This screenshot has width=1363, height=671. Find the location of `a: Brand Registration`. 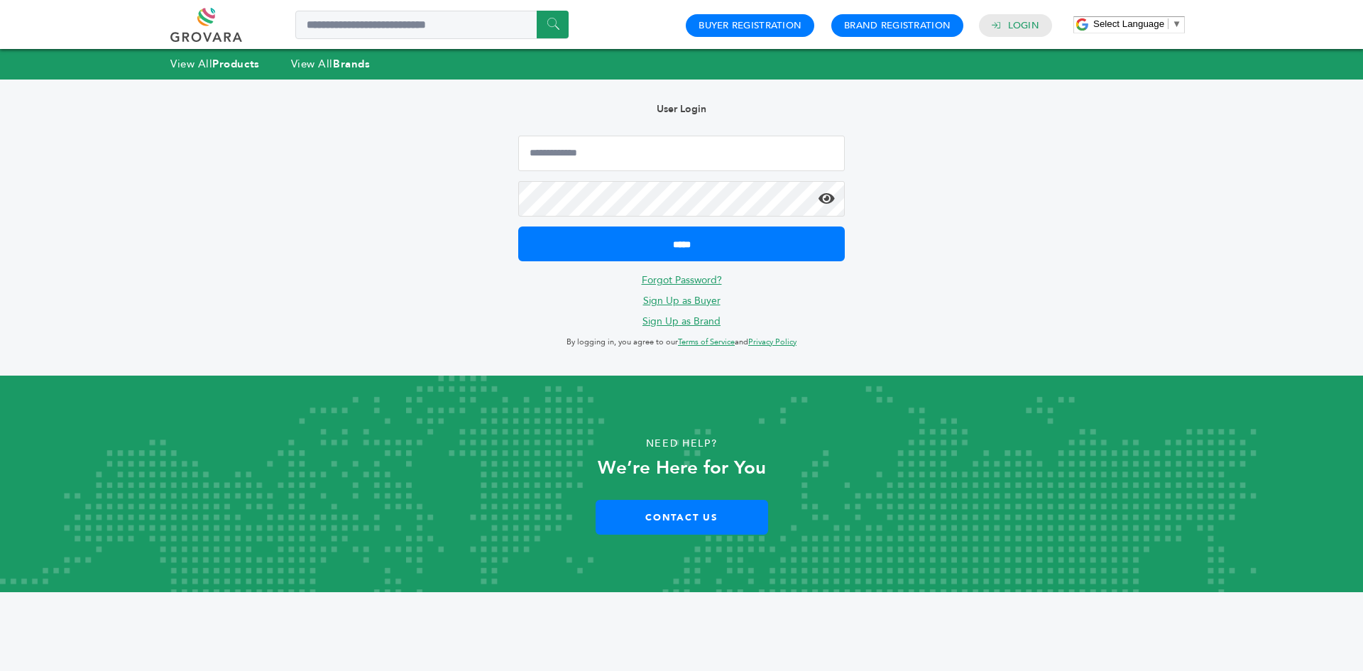

a: Brand Registration is located at coordinates (897, 26).